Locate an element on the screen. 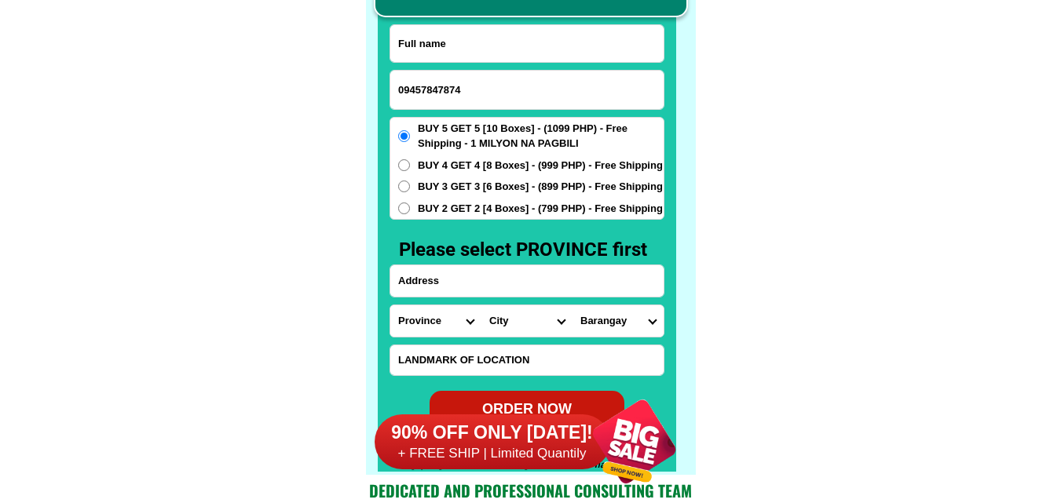 The width and height of the screenshot is (1061, 503). input: Input LANDMARKOFLOCATION is located at coordinates (527, 360).